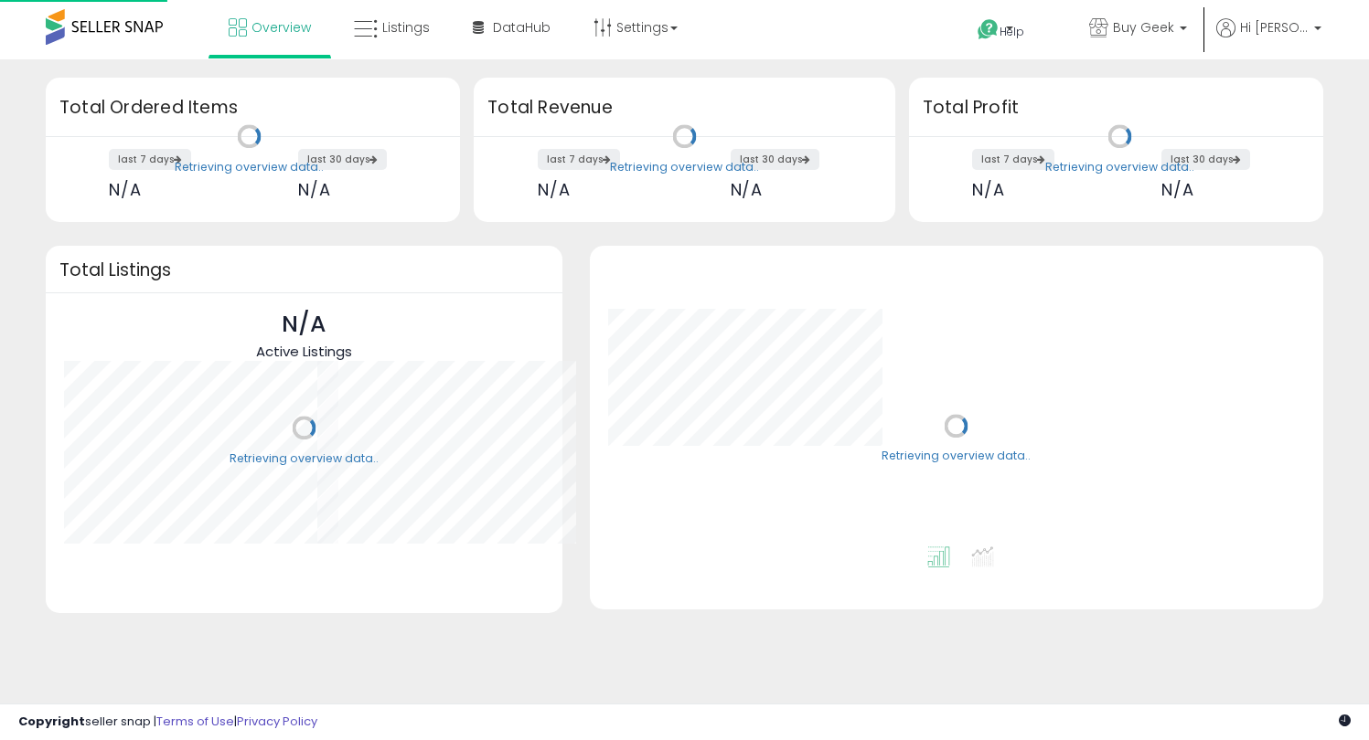 The height and width of the screenshot is (740, 1369). I want to click on strong: Copyright, so click(51, 721).